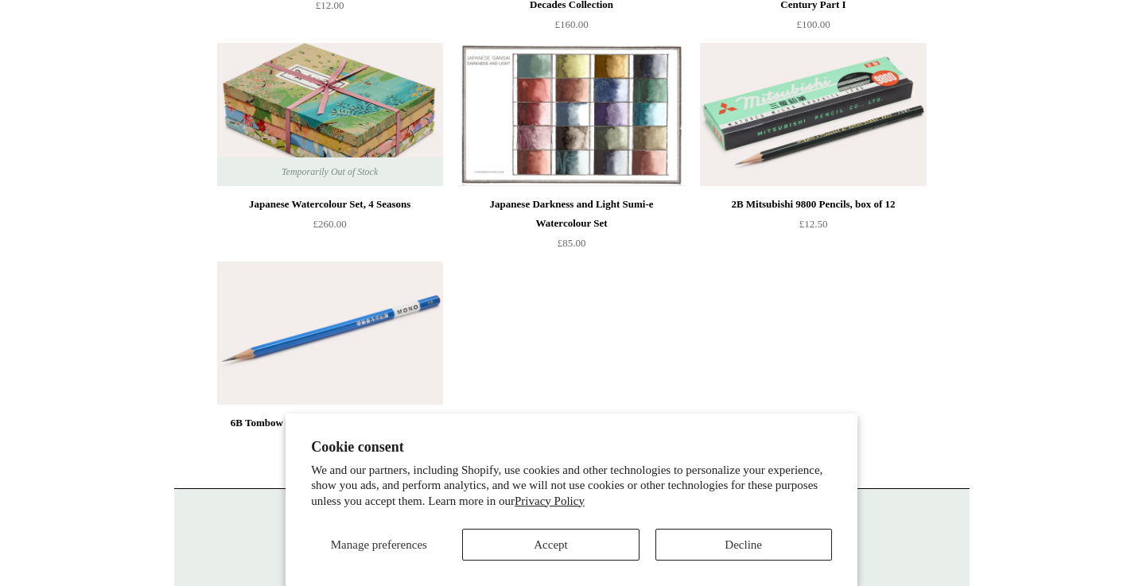 The height and width of the screenshot is (586, 1143). I want to click on p: We and our partners, including Shopify, use cookies and other technologies to personalize your ex..., so click(571, 486).